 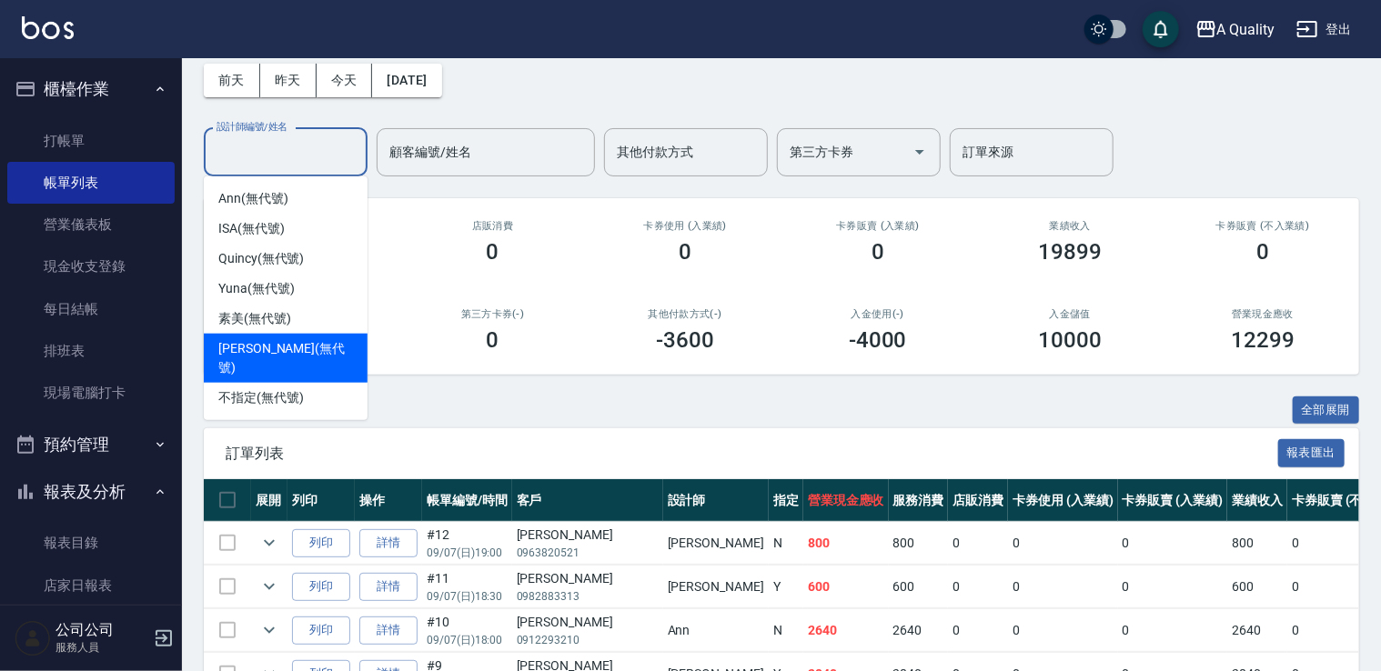 What do you see at coordinates (1263, 226) in the screenshot?
I see `h2: 卡券販賣 (不入業績)` at bounding box center [1263, 226].